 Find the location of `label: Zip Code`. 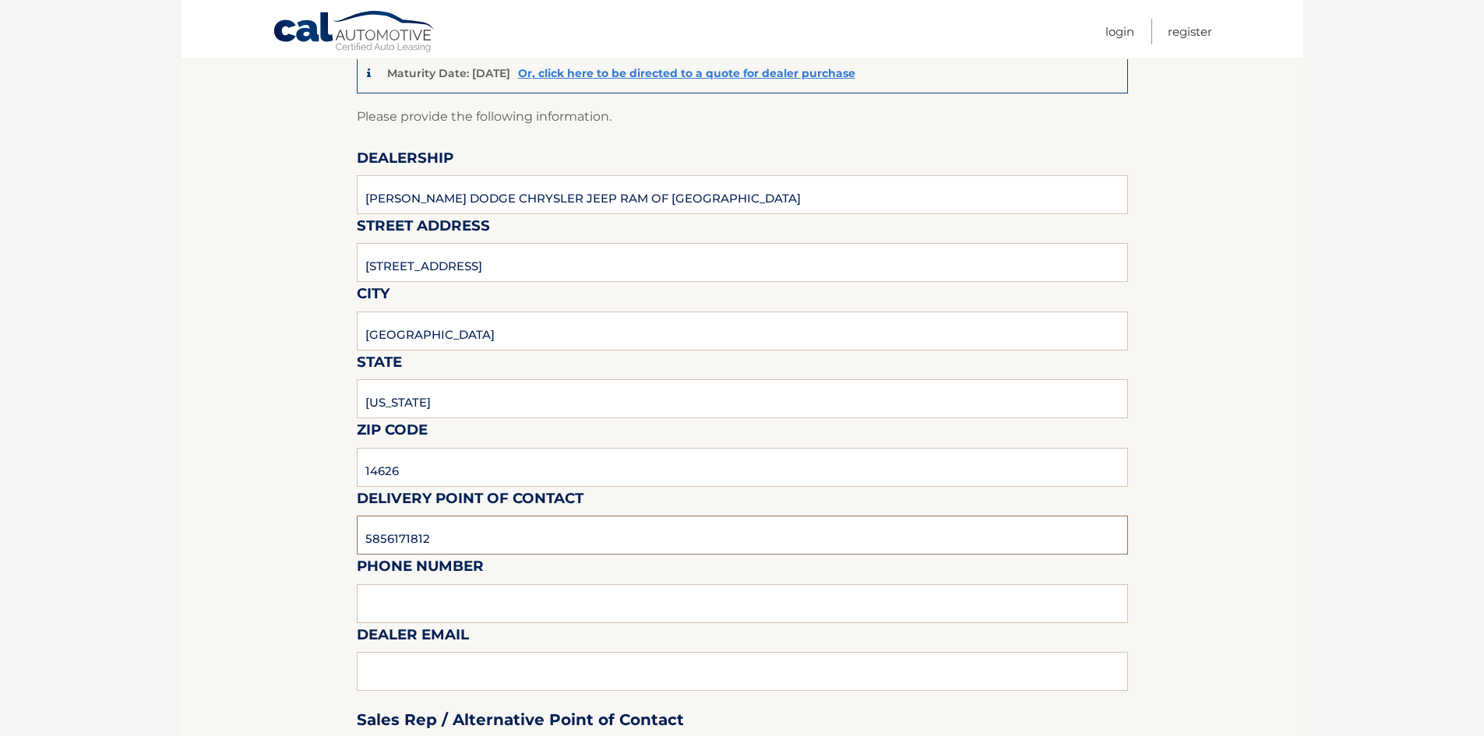

label: Zip Code is located at coordinates (392, 432).